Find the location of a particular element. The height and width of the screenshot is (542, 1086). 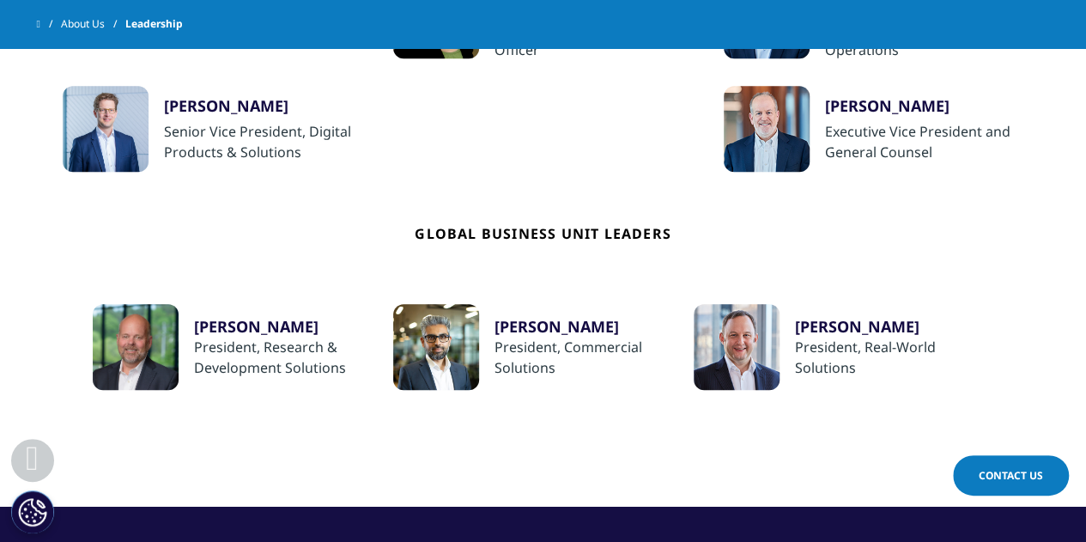

div: Senior Vice President, Digital Products & Solutions is located at coordinates (264, 142).